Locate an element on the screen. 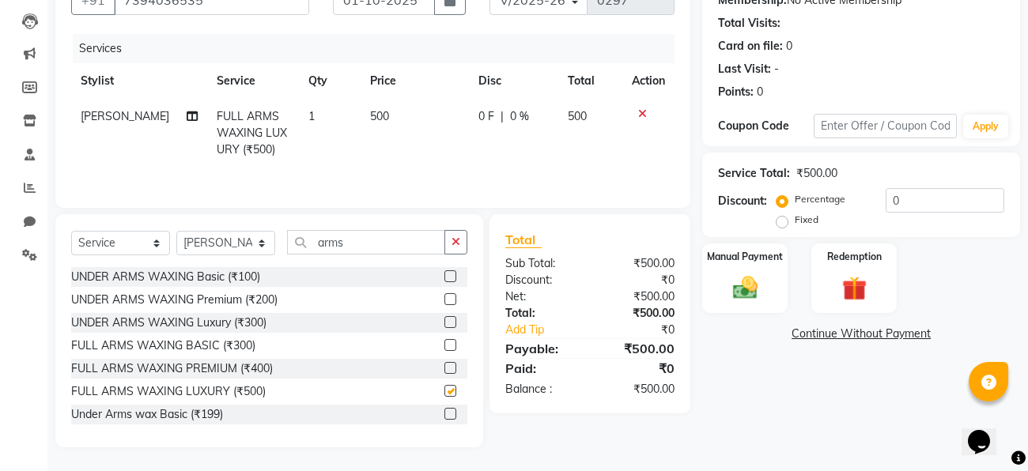 The image size is (1028, 471). img: _gift.svg is located at coordinates (854, 289).